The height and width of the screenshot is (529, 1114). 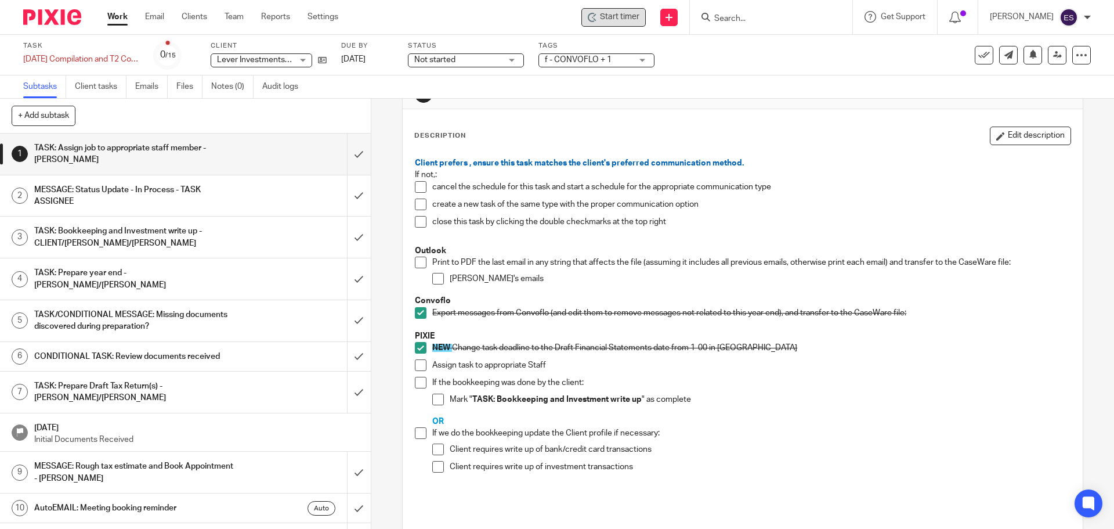 I want to click on p: If we do the bookkeeping update the Client profile if necessary:, so click(x=751, y=433).